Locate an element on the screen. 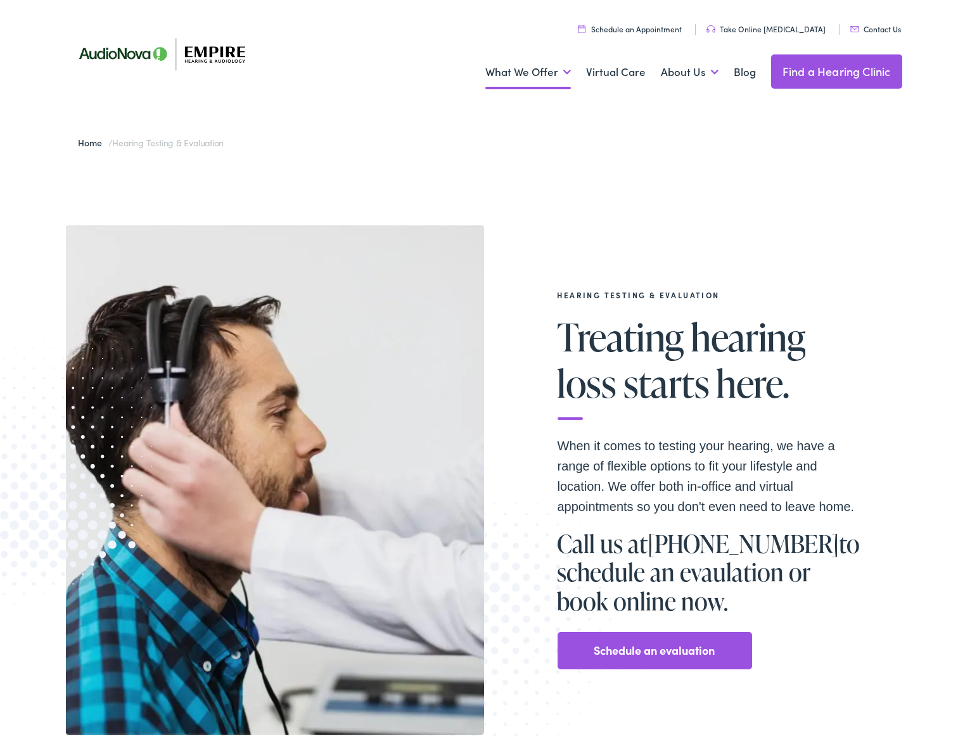 This screenshot has height=739, width=958. span: loss is located at coordinates (587, 379).